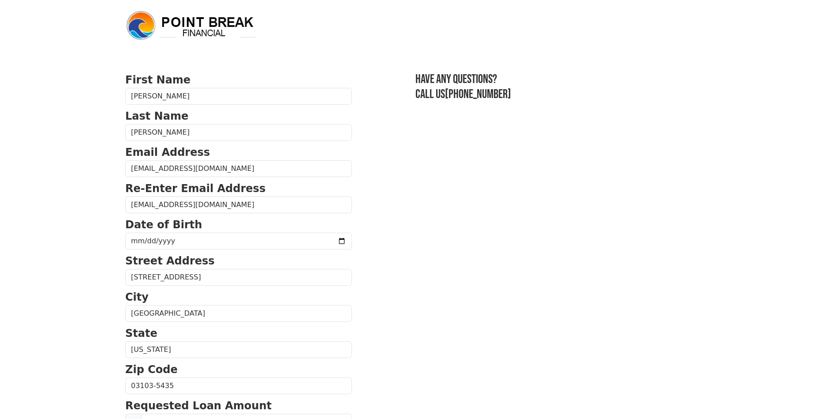 This screenshot has height=419, width=822. I want to click on input: First Name, so click(239, 96).